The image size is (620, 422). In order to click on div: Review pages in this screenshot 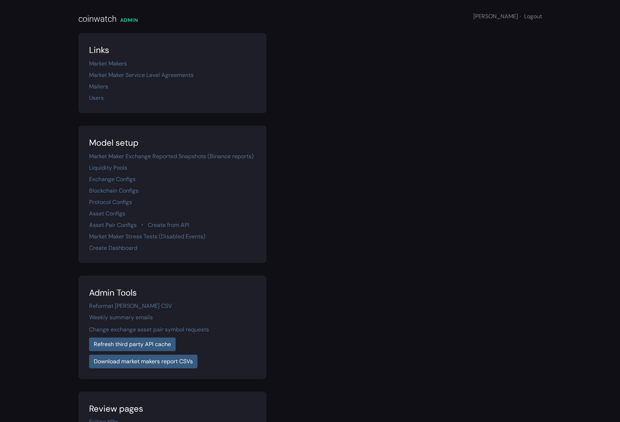, I will do `click(172, 409)`.